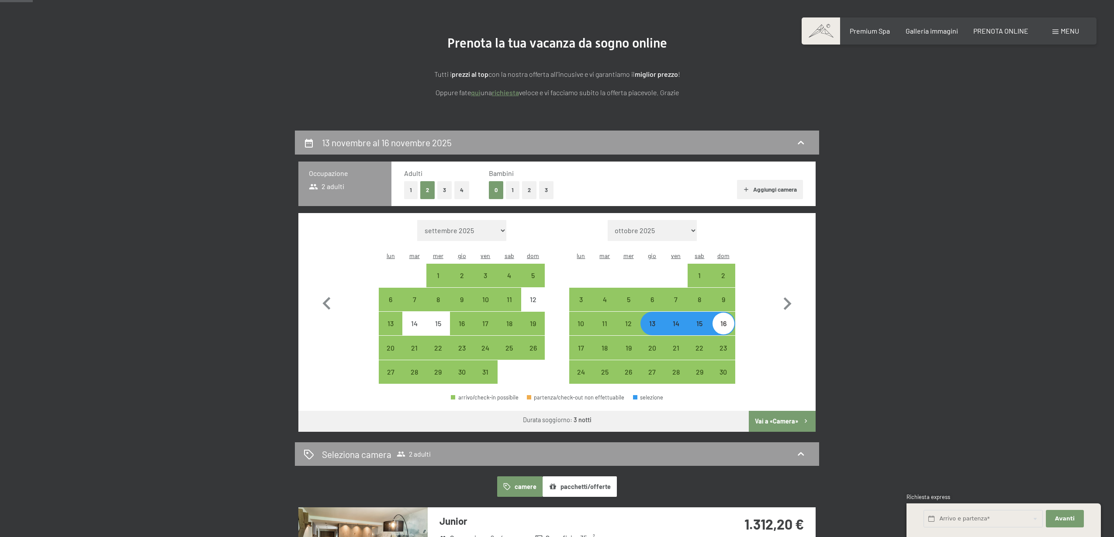 Image resolution: width=1114 pixels, height=537 pixels. I want to click on h3: Junior, so click(569, 521).